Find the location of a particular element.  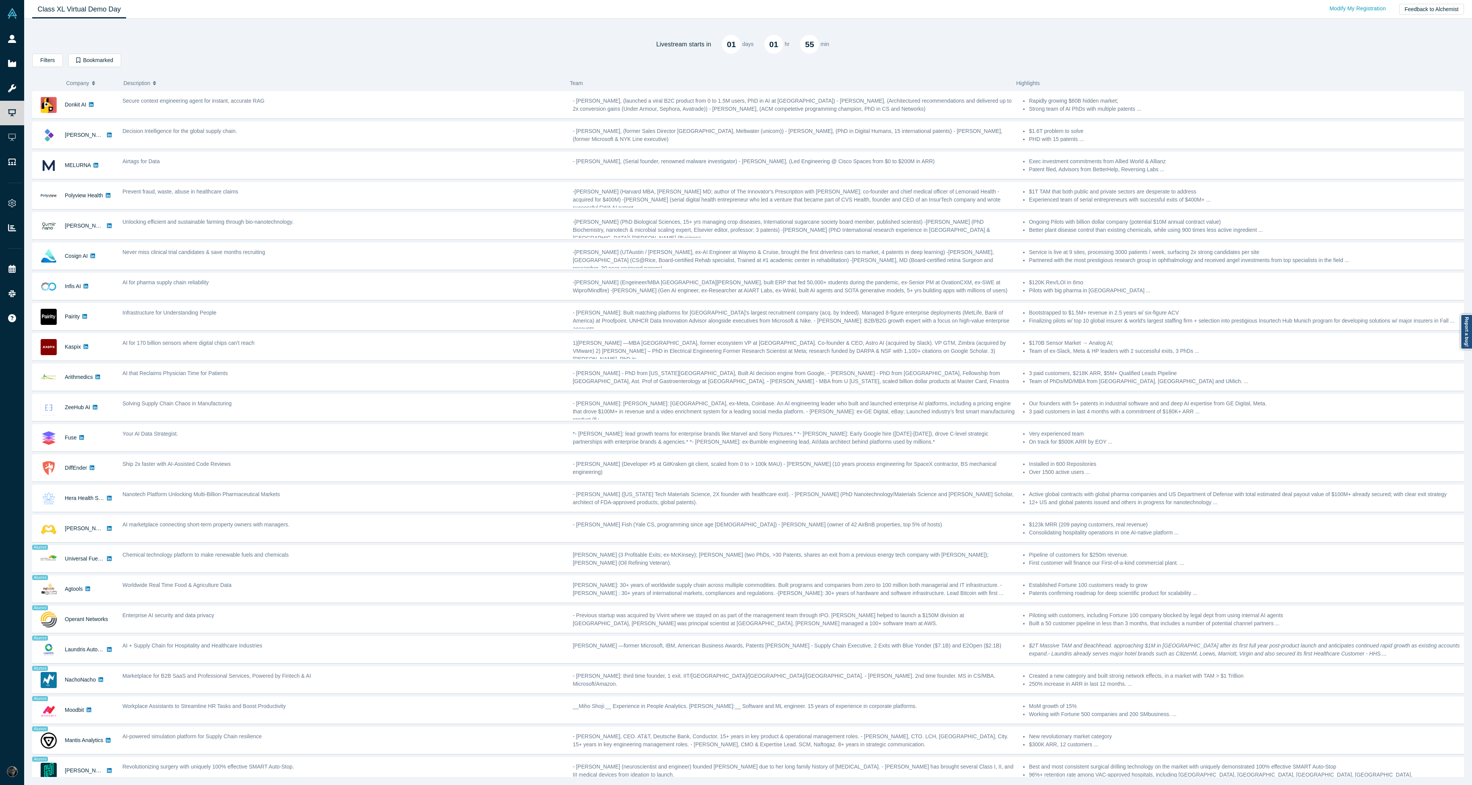

span: Never miss clinical trial candidates & save months recruiting is located at coordinates (194, 252).